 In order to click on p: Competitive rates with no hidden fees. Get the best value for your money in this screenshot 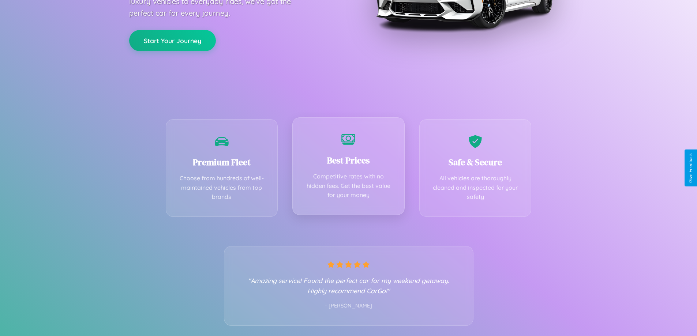, I will do `click(348, 186)`.